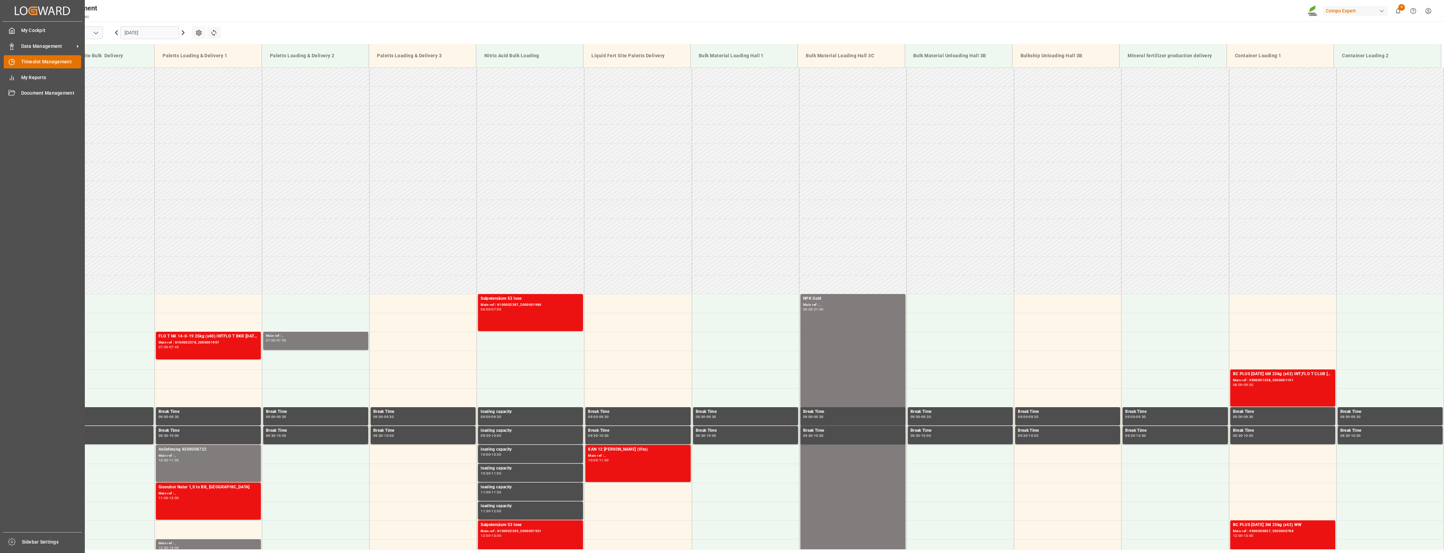 The image size is (1444, 553). Describe the element at coordinates (1283, 380) in the screenshot. I see `div: Main ref : 4500001358, 2000001101` at that location.